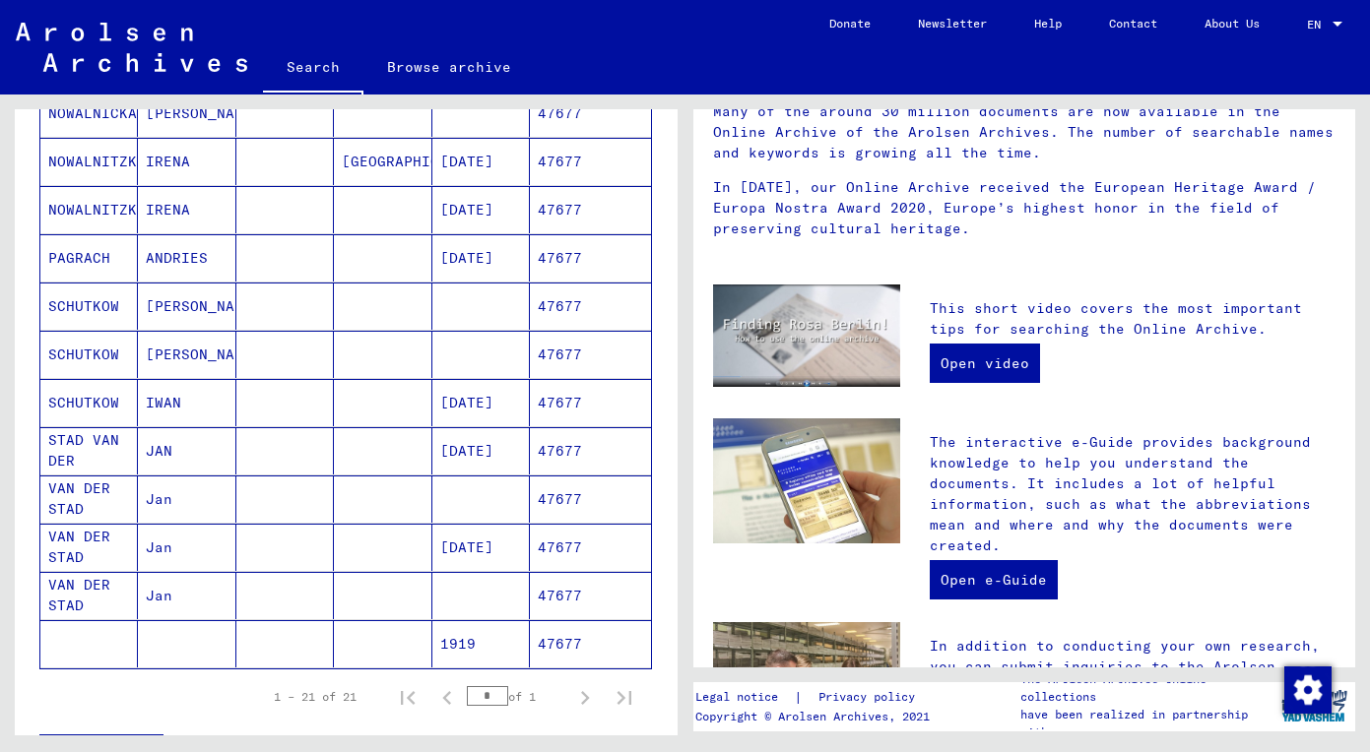 The image size is (1370, 752). I want to click on div: of 1, so click(516, 696).